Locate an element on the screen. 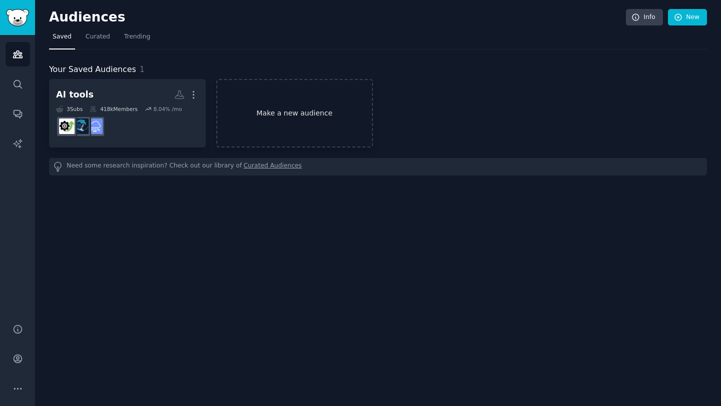  a: Make a new audience is located at coordinates (294, 113).